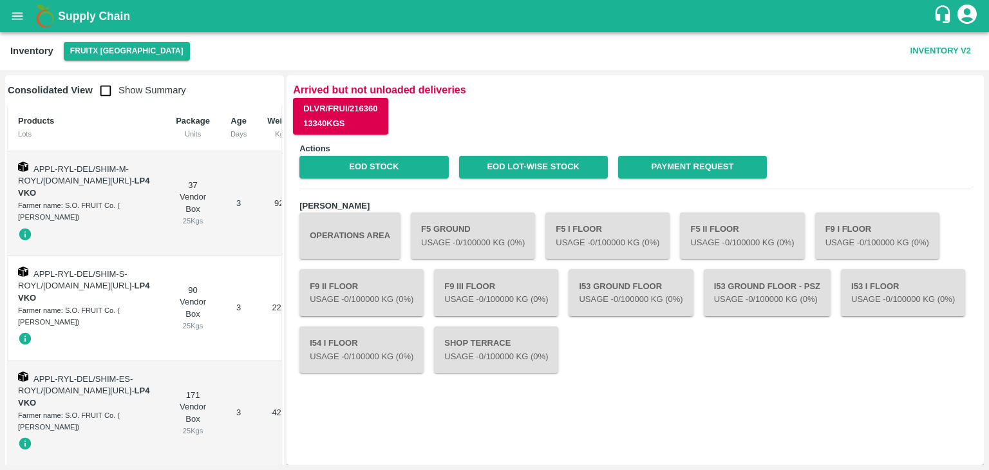 The width and height of the screenshot is (989, 470). Describe the element at coordinates (139, 90) in the screenshot. I see `span: Show Summary` at that location.